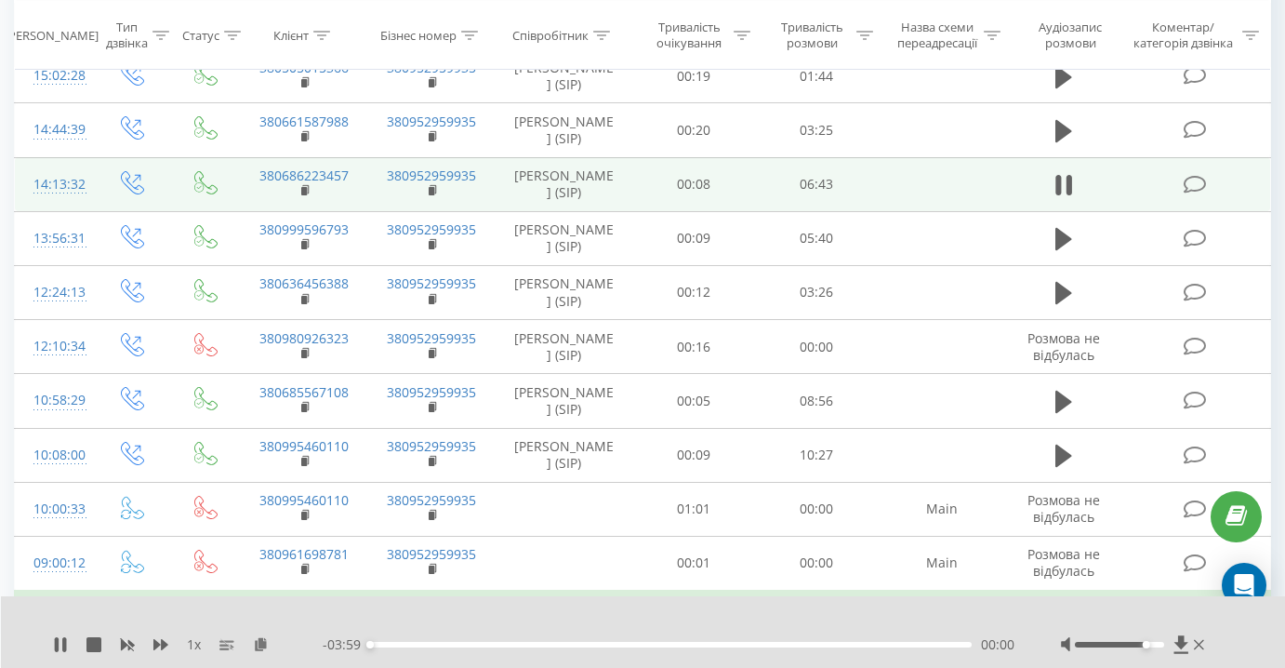  Describe the element at coordinates (816, 130) in the screenshot. I see `td: 03:25` at that location.